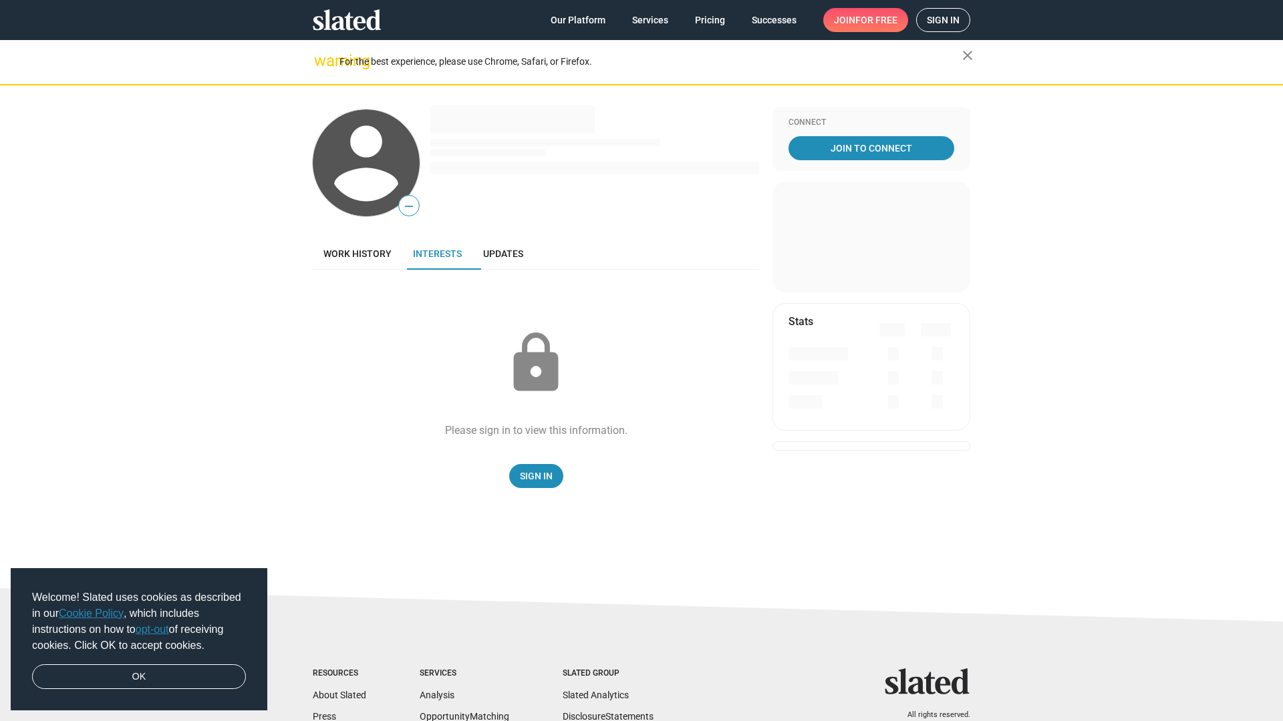  What do you see at coordinates (709, 20) in the screenshot?
I see `a: Pricing` at bounding box center [709, 20].